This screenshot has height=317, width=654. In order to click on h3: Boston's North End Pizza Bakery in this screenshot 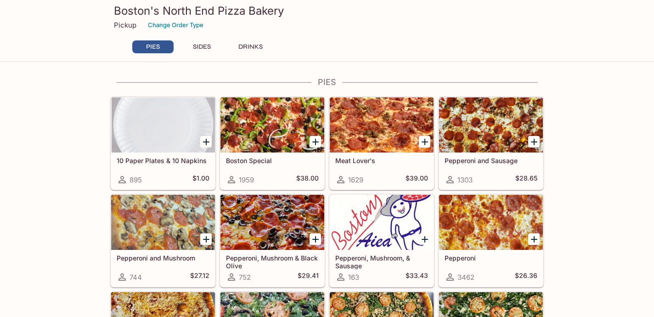, I will do `click(327, 11)`.